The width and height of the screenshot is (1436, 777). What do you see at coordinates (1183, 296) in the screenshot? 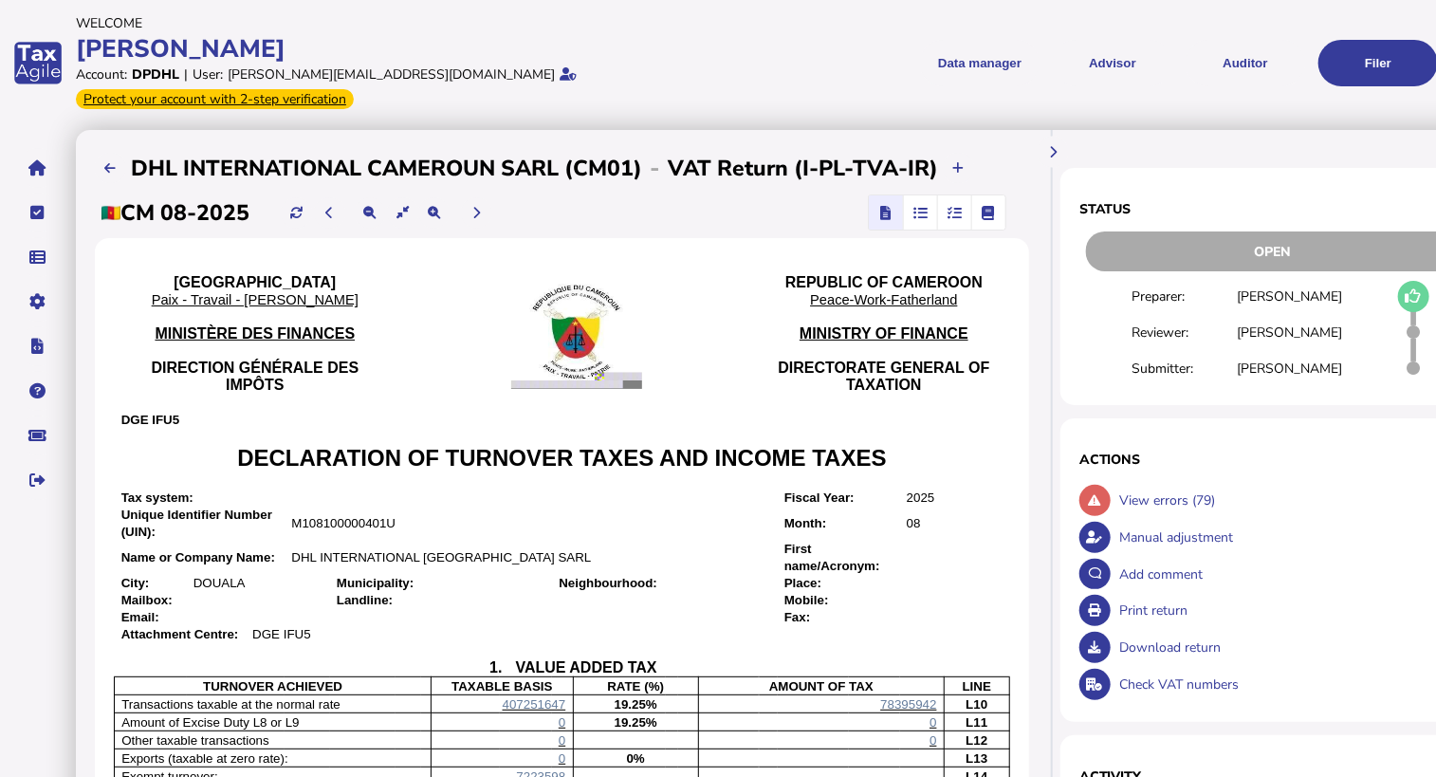
I see `div: Preparer:` at bounding box center [1183, 296].